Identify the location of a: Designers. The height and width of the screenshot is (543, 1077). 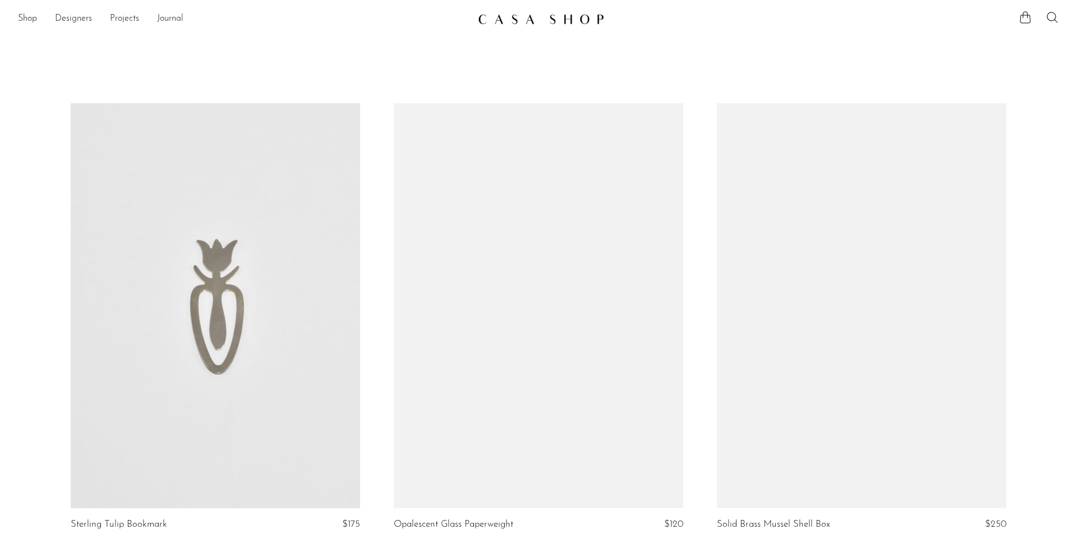
(73, 19).